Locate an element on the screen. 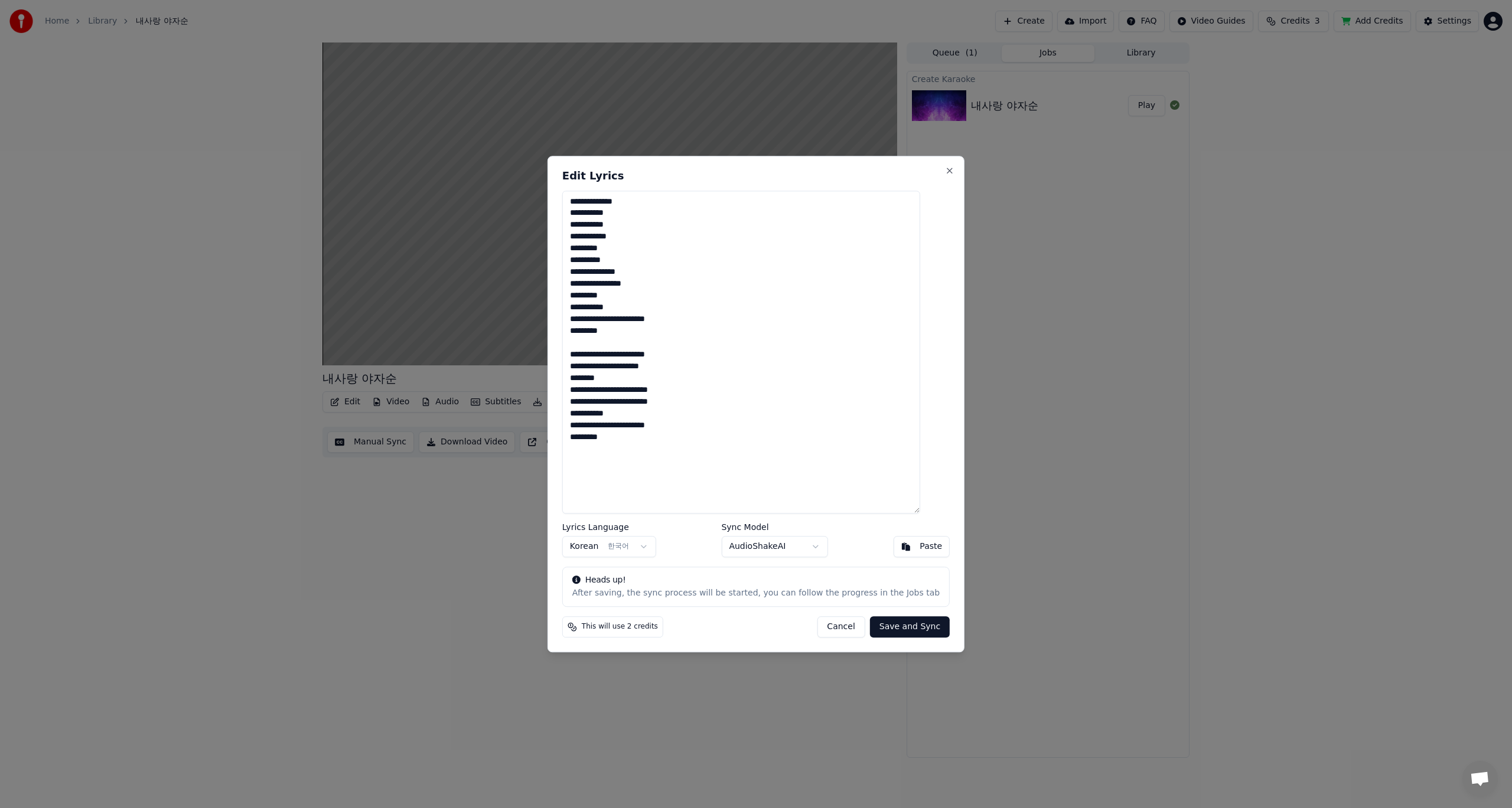 The height and width of the screenshot is (808, 1512). label: Sync Model is located at coordinates (774, 527).